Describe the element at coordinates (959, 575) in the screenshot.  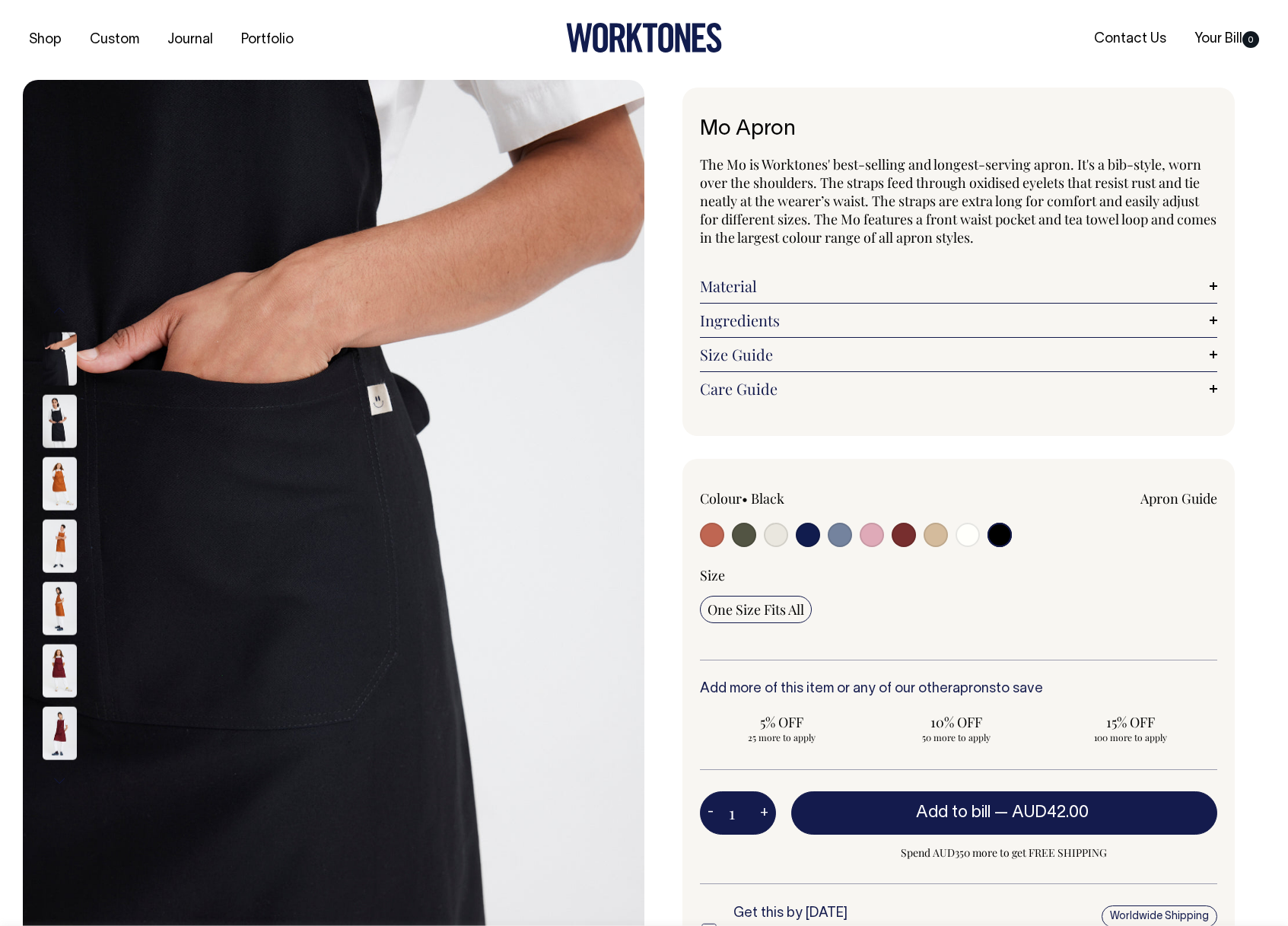
I see `div: Size` at that location.